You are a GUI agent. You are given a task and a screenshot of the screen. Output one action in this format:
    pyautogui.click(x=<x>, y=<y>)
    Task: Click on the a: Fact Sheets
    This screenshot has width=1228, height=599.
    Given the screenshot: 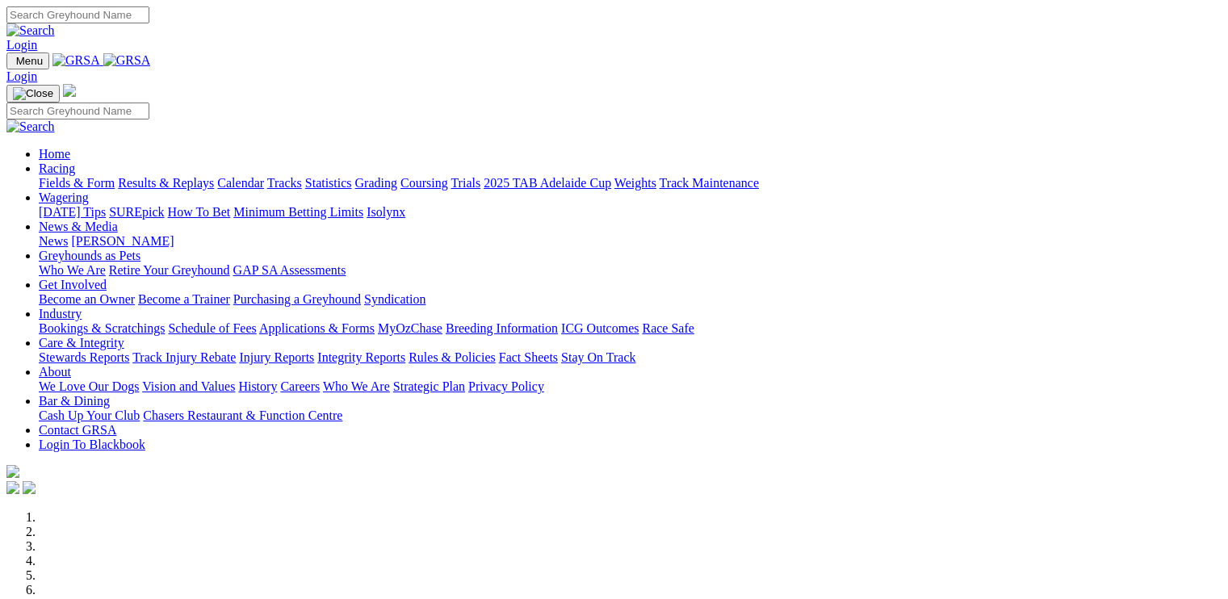 What is the action you would take?
    pyautogui.click(x=528, y=357)
    